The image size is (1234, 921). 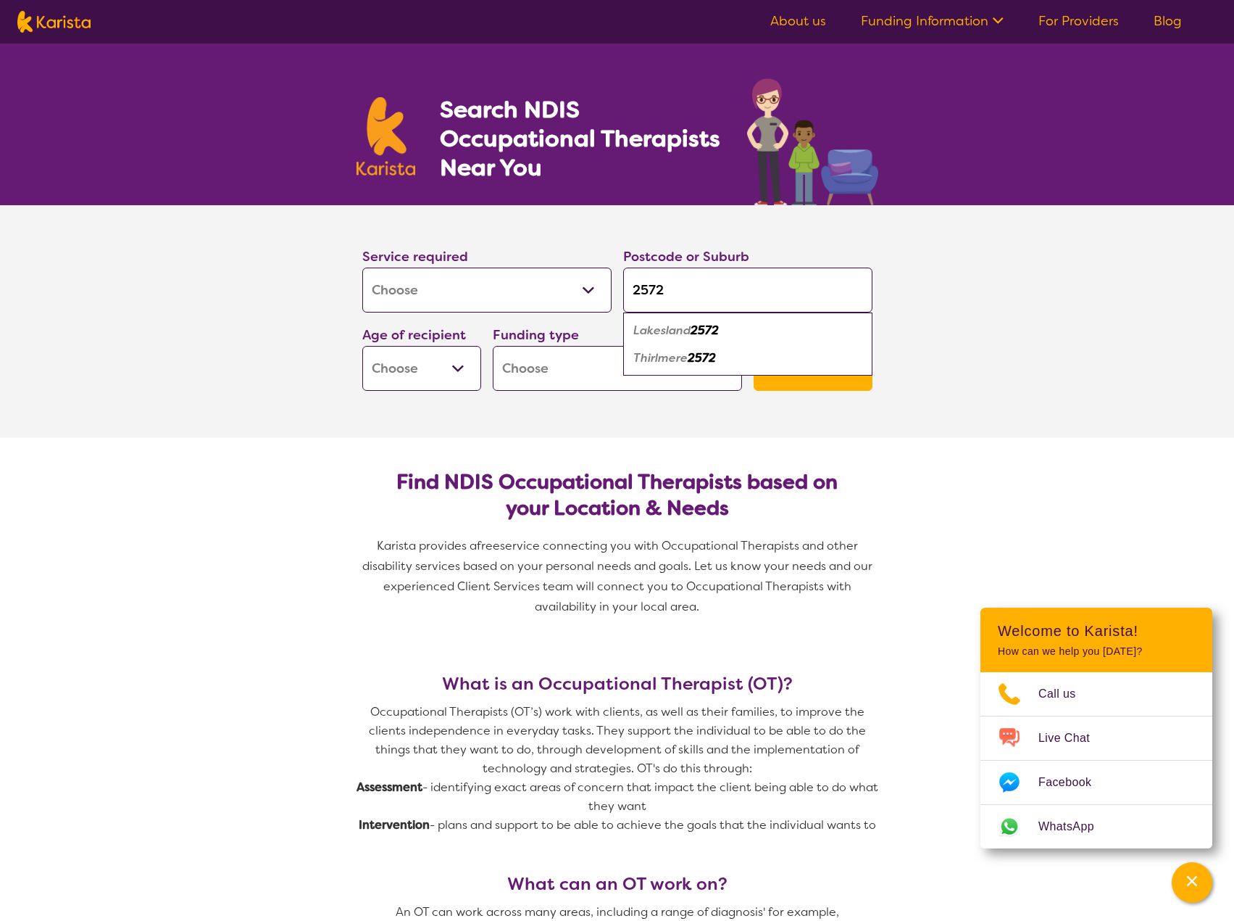 What do you see at coordinates (618, 825) in the screenshot?
I see `p: - plans and support to be able to achieve the goals that the individual wants to` at bounding box center [618, 825].